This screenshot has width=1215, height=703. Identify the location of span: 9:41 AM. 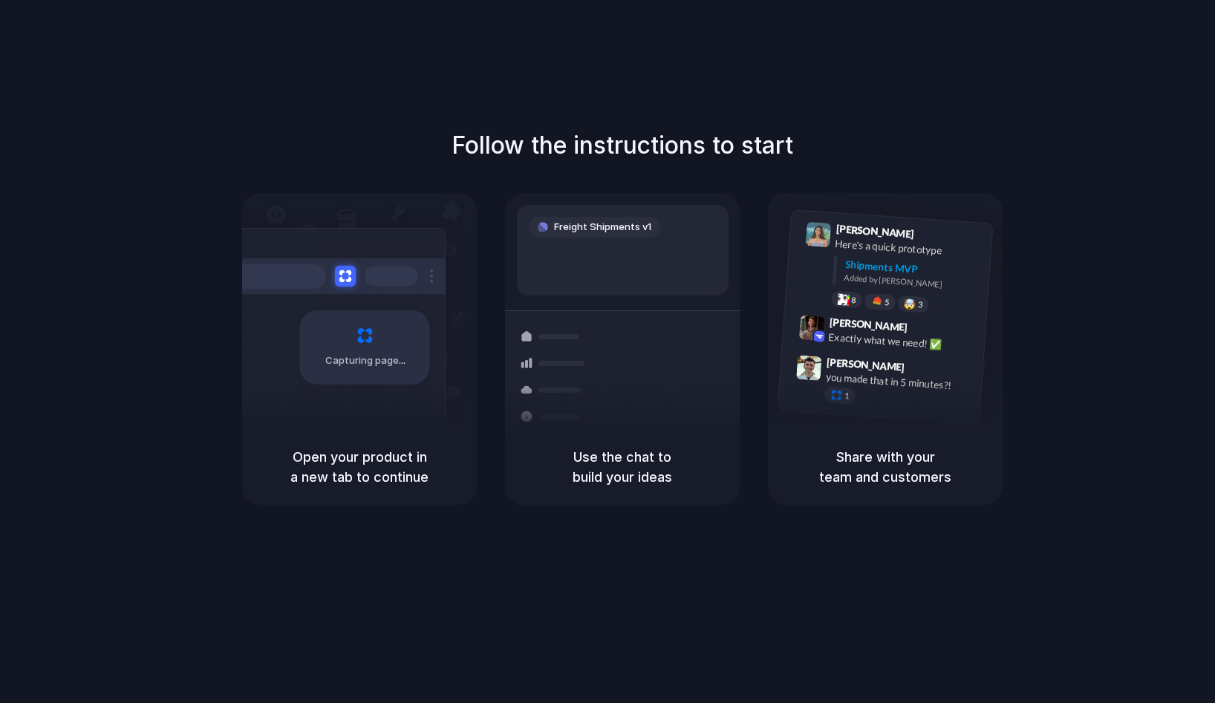
(933, 237).